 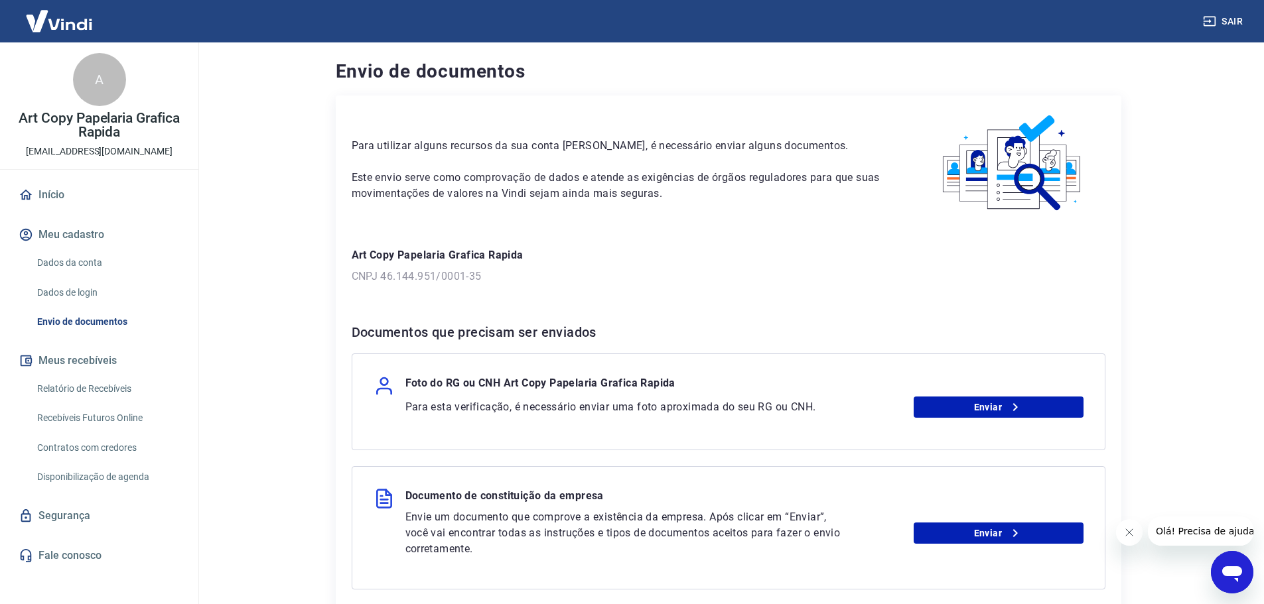 I want to click on img: user.af206f65c40a7206969b71a29f56cfb7.svg, so click(x=384, y=386).